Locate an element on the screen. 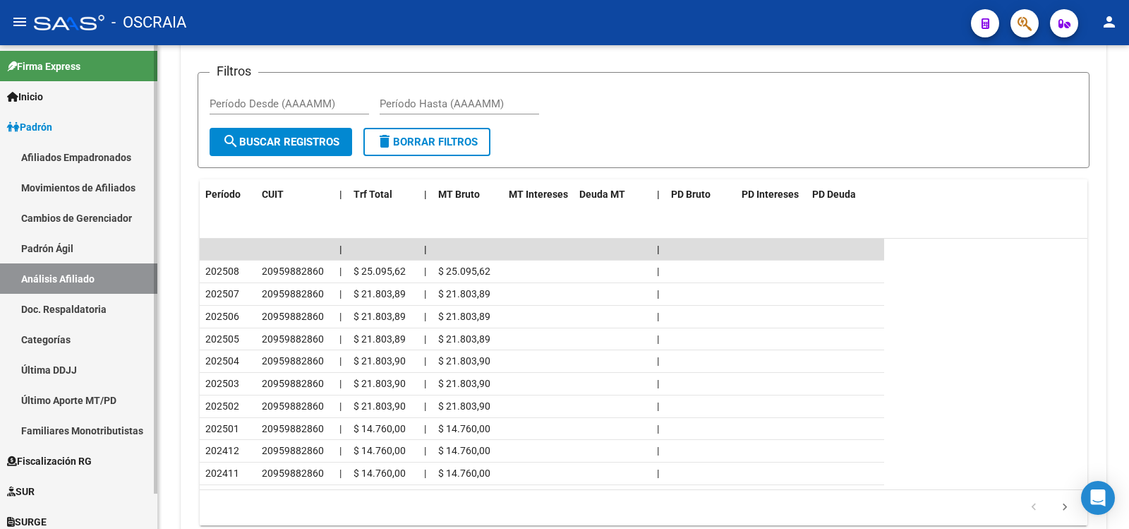  button: Borrar Filtros is located at coordinates (427, 142).